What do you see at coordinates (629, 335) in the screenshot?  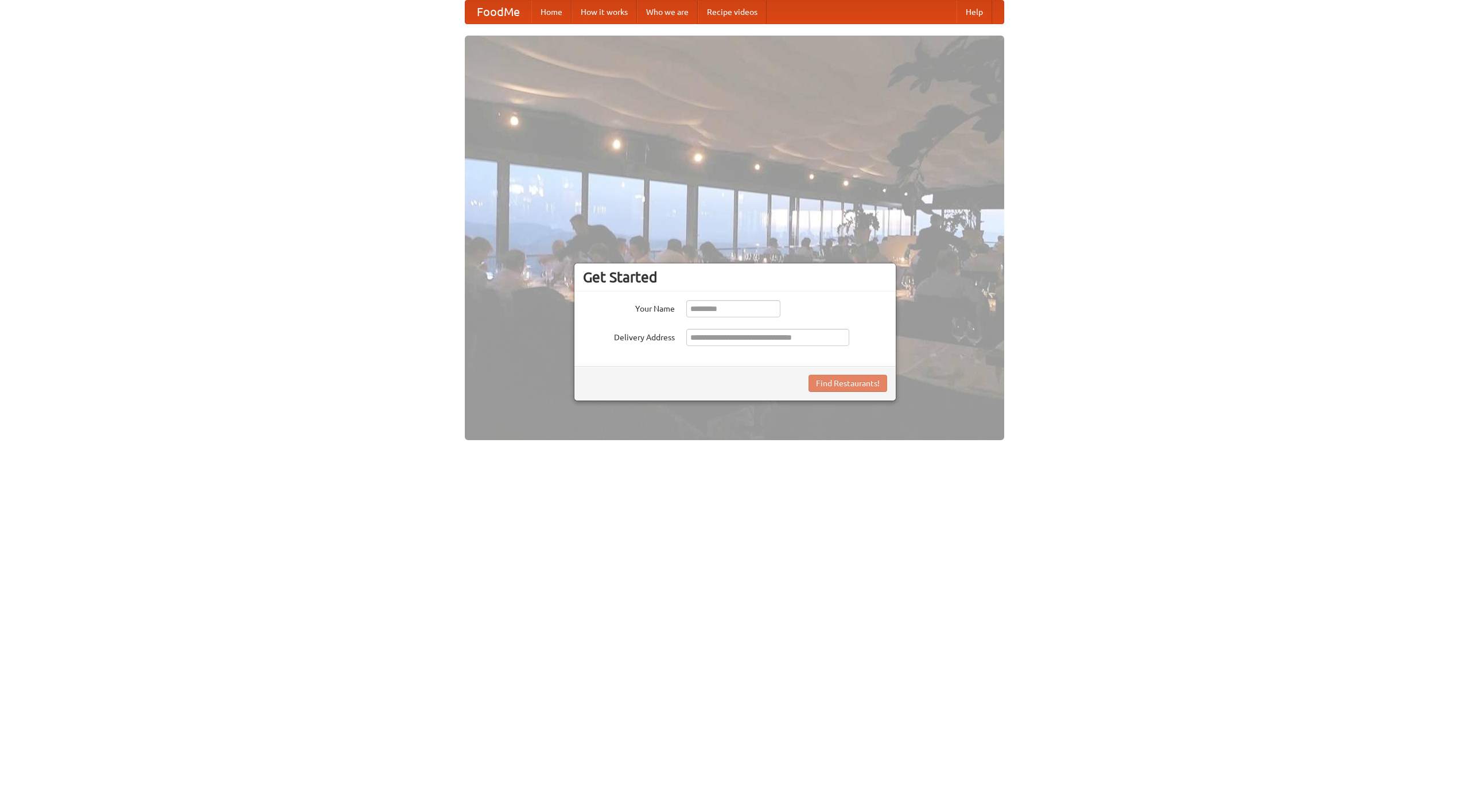 I see `label: Delivery Address` at bounding box center [629, 335].